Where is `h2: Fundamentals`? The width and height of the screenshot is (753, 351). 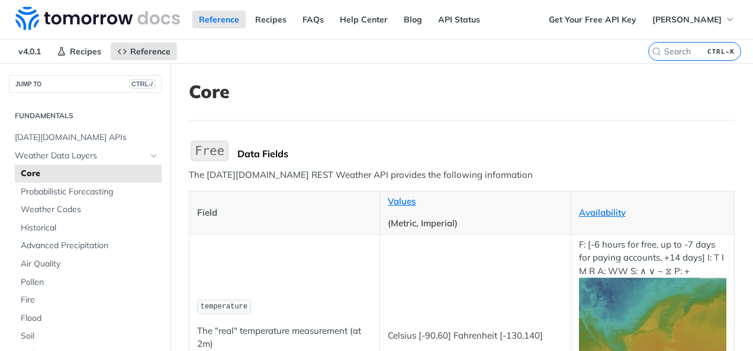
h2: Fundamentals is located at coordinates (85, 116).